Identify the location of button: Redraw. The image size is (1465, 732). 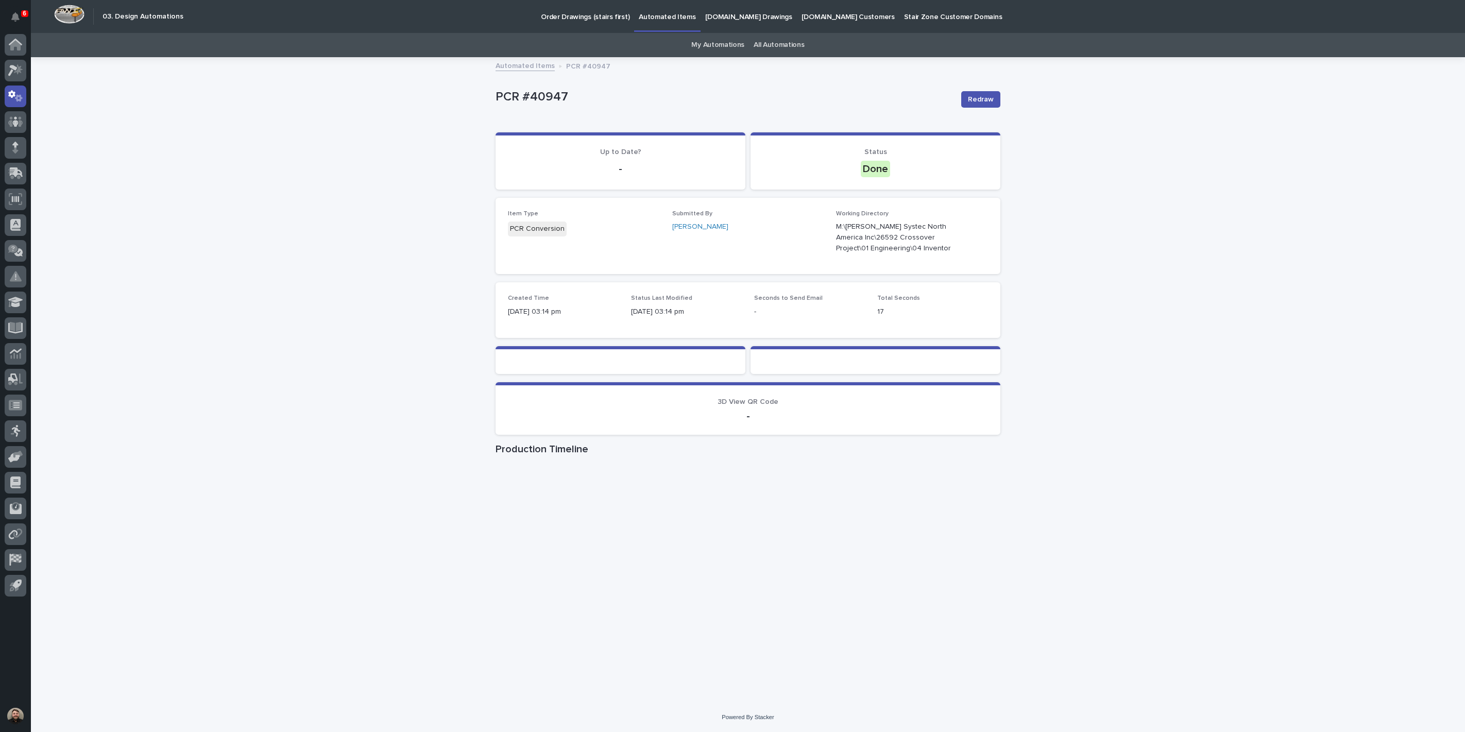
(981, 99).